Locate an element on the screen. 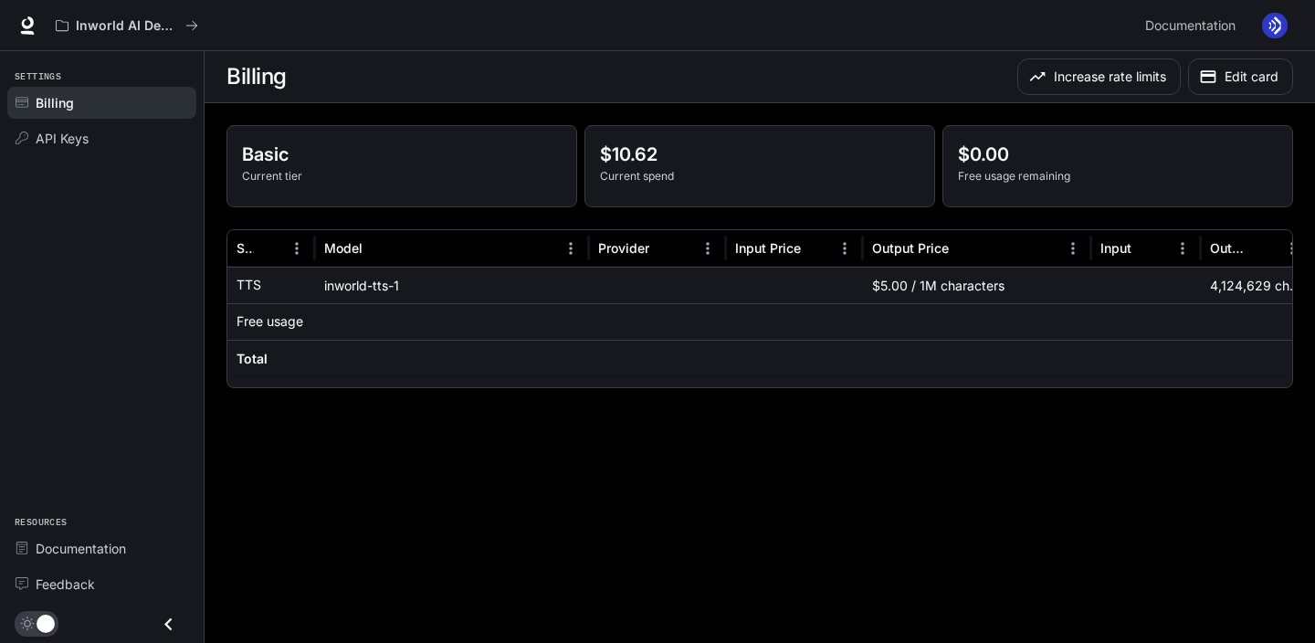  p: Inworld AI Demos is located at coordinates (127, 26).